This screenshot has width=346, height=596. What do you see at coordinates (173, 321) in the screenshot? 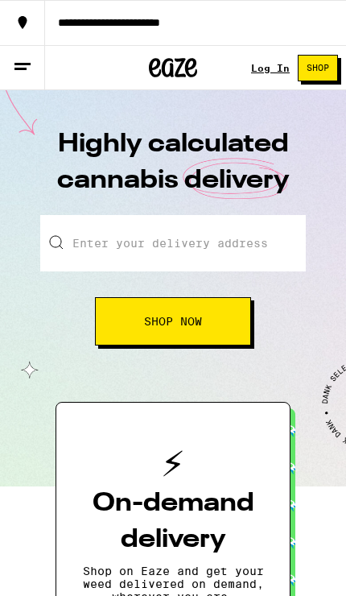
I see `span: Shop Now` at bounding box center [173, 321].